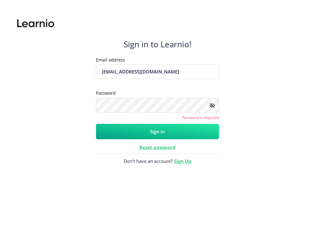 The width and height of the screenshot is (315, 236). I want to click on a: Reset password, so click(158, 147).